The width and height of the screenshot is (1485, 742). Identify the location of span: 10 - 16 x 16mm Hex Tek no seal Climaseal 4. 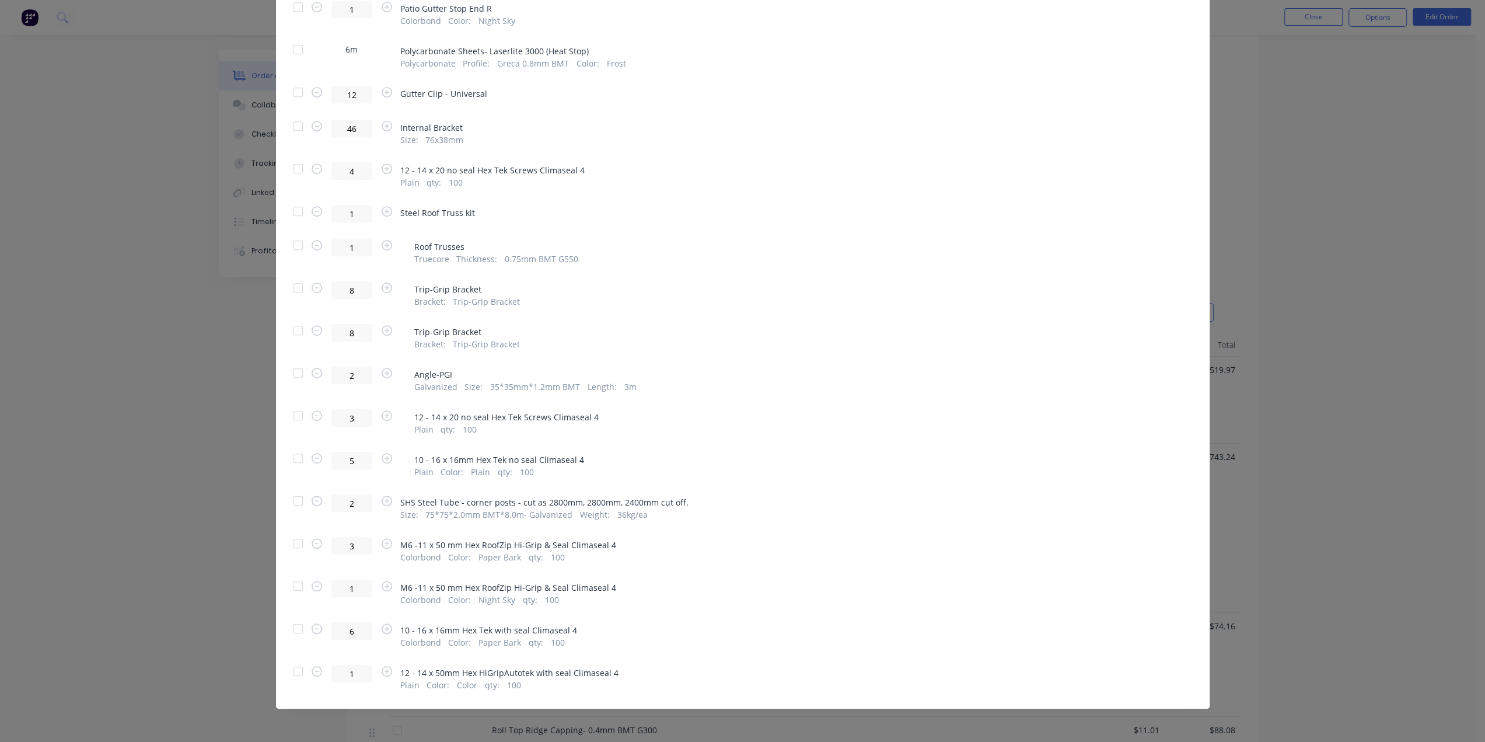
(499, 459).